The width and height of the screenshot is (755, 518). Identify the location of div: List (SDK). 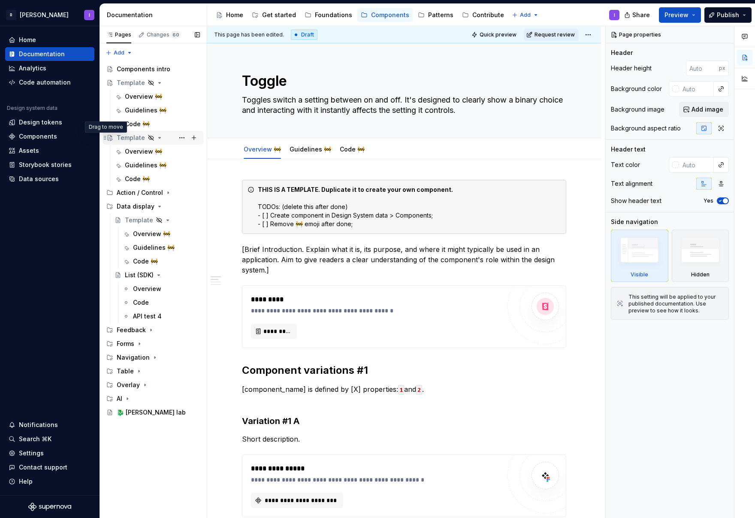
(139, 275).